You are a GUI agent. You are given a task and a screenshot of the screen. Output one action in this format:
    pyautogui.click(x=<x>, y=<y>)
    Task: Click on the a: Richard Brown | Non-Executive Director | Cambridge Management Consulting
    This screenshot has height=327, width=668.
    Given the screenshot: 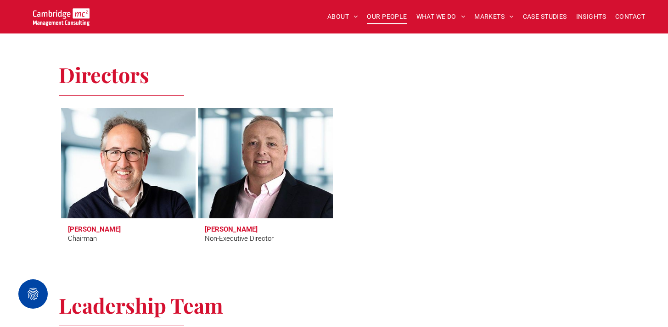 What is the action you would take?
    pyautogui.click(x=265, y=163)
    